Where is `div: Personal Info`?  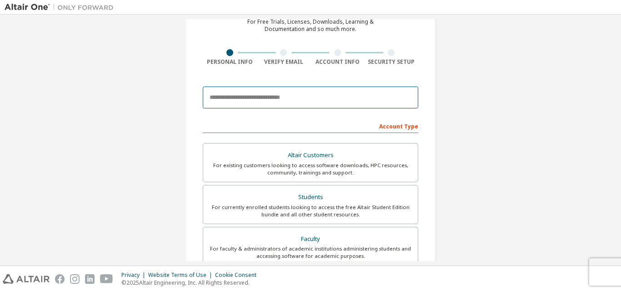 div: Personal Info is located at coordinates (230, 62).